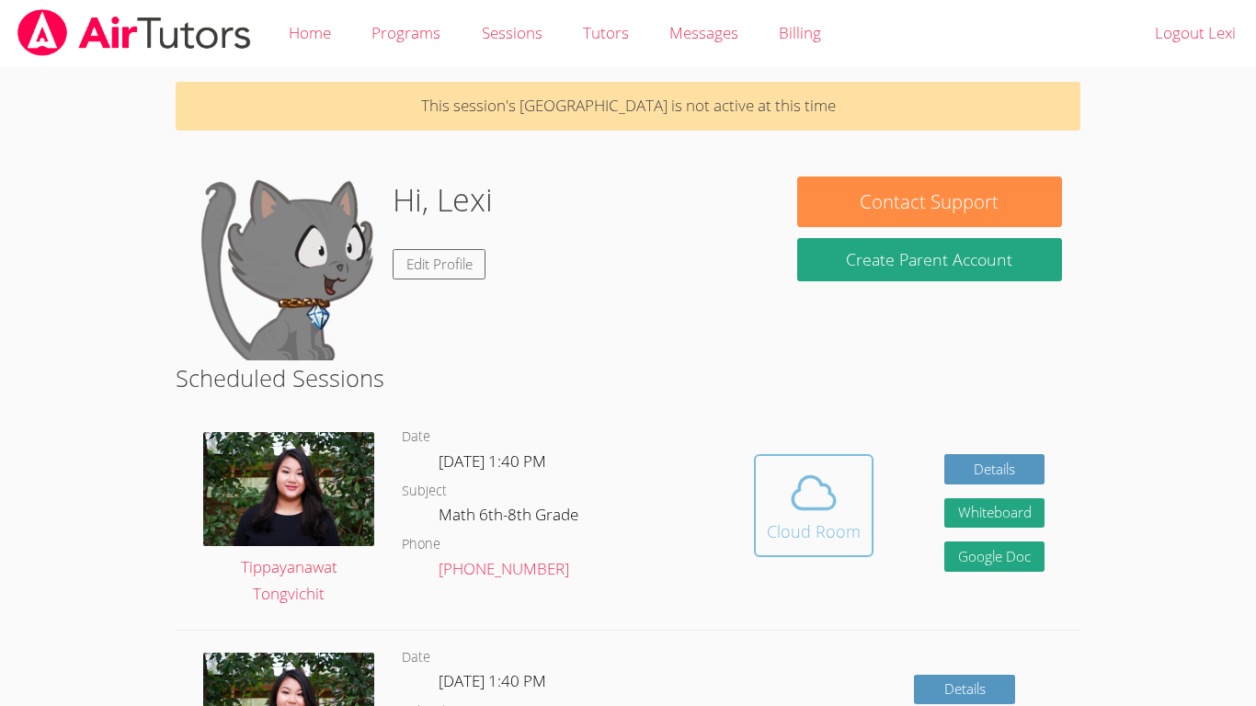  What do you see at coordinates (442, 200) in the screenshot?
I see `h1: Hi, Lexi` at bounding box center [442, 200].